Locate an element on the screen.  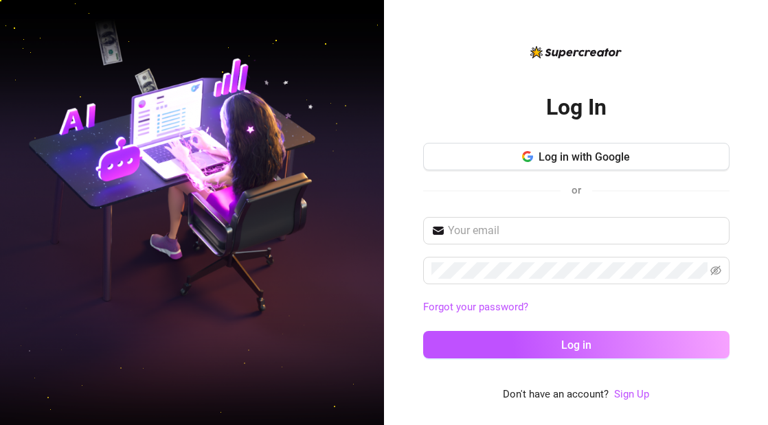
span: eye-invisible is located at coordinates (715, 270).